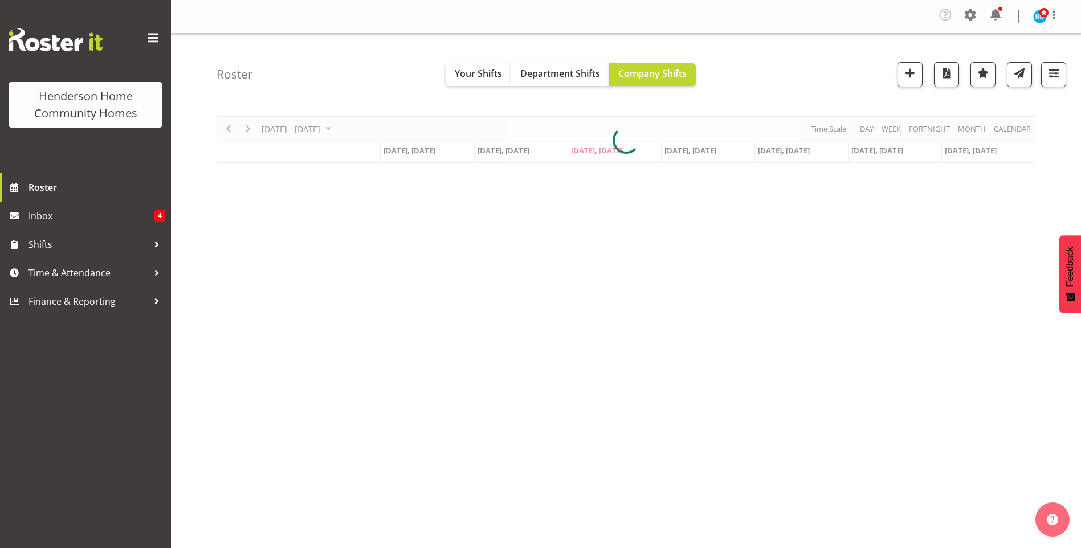 This screenshot has width=1081, height=548. Describe the element at coordinates (97, 187) in the screenshot. I see `span: Roster` at that location.